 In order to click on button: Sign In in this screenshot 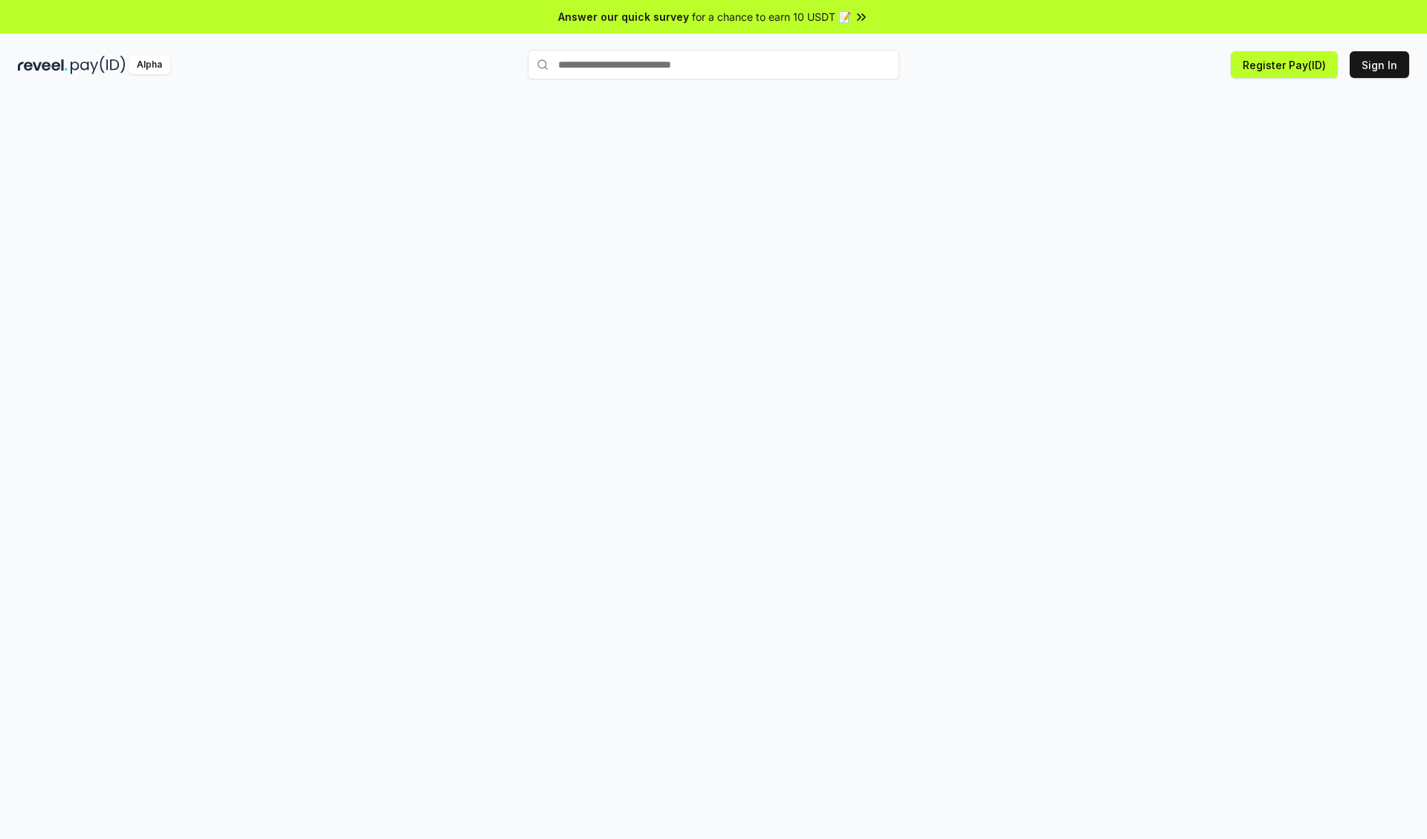, I will do `click(1379, 65)`.